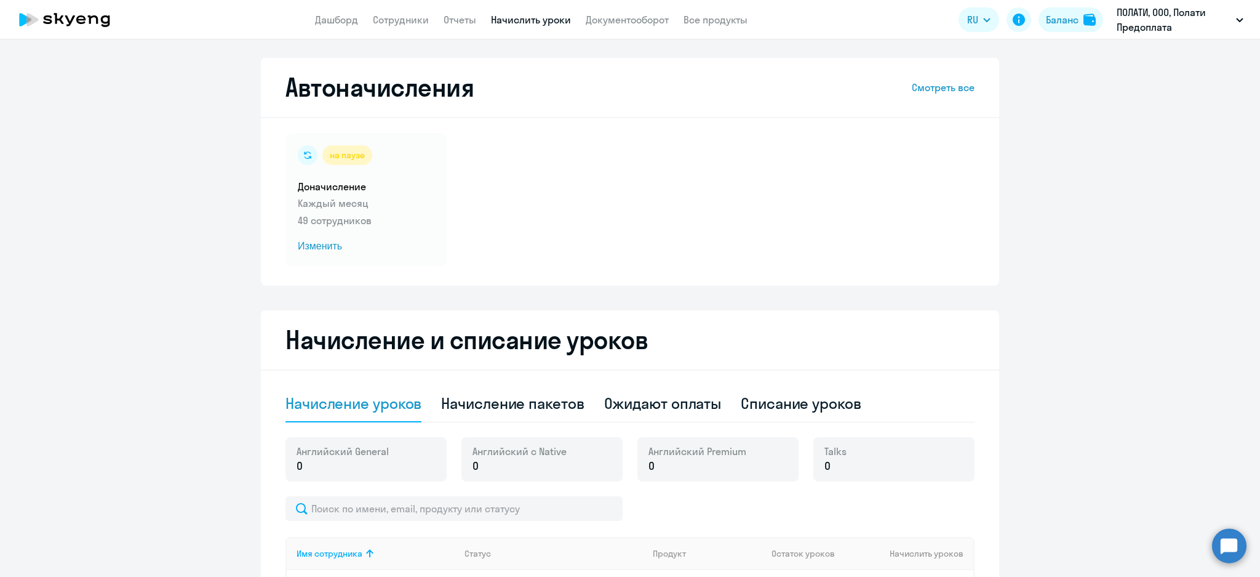 The width and height of the screenshot is (1260, 577). What do you see at coordinates (979, 20) in the screenshot?
I see `button: RU` at bounding box center [979, 20].